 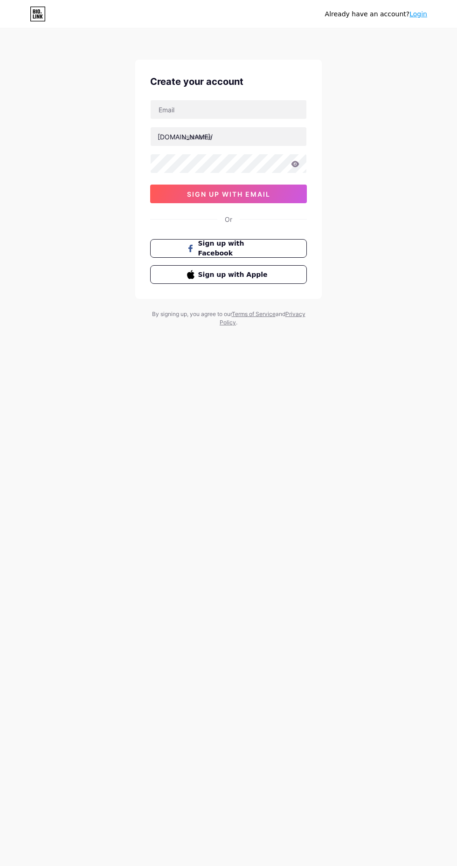 What do you see at coordinates (376, 14) in the screenshot?
I see `div: Already have an account?` at bounding box center [376, 14].